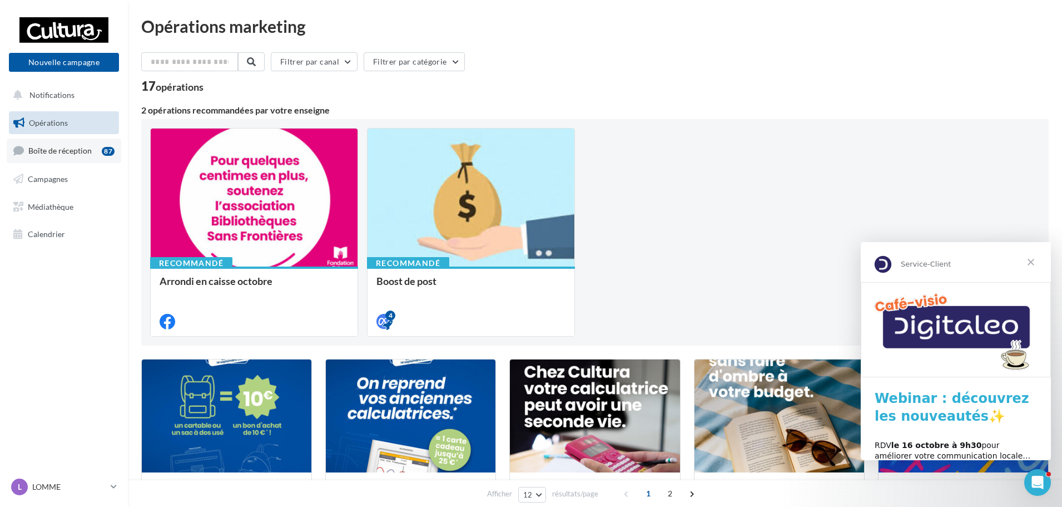 This screenshot has height=507, width=1062. I want to click on span: 2, so click(670, 493).